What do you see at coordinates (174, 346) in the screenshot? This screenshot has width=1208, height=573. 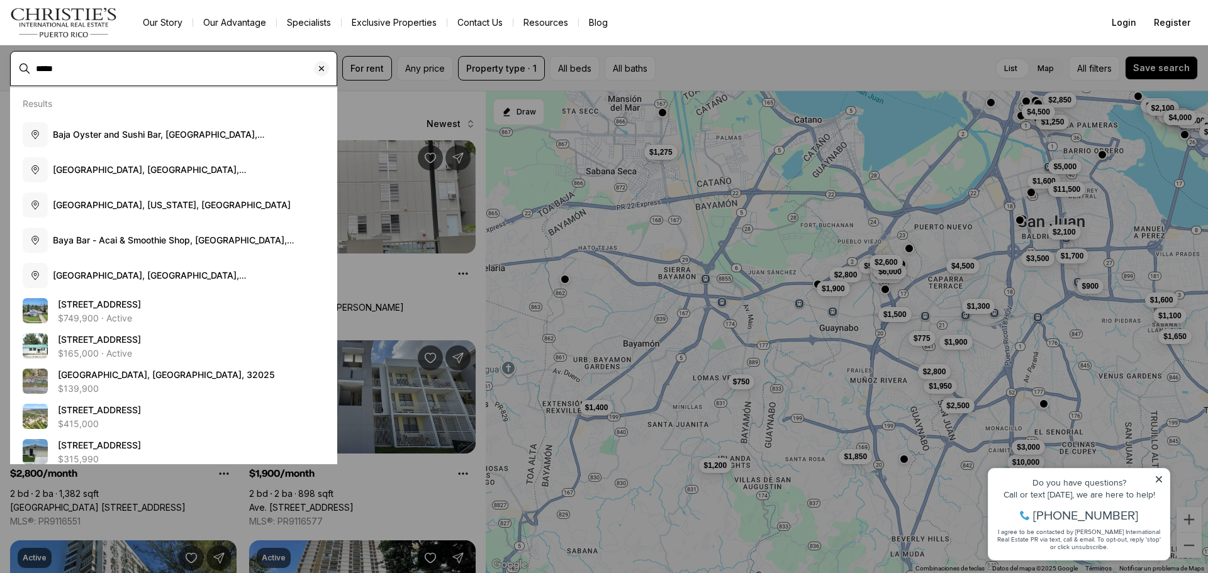 I see `a: View details: 579 SE BAYA DR` at bounding box center [174, 346].